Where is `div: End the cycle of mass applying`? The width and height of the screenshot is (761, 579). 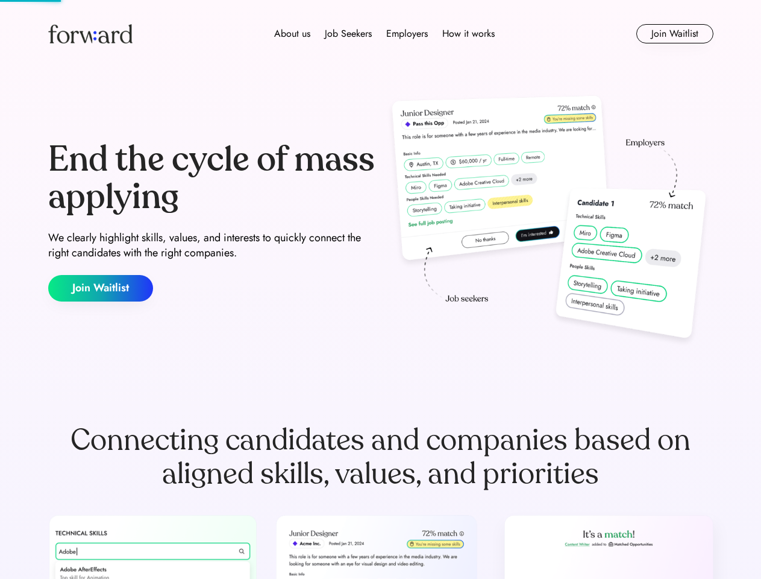
div: End the cycle of mass applying is located at coordinates (212, 178).